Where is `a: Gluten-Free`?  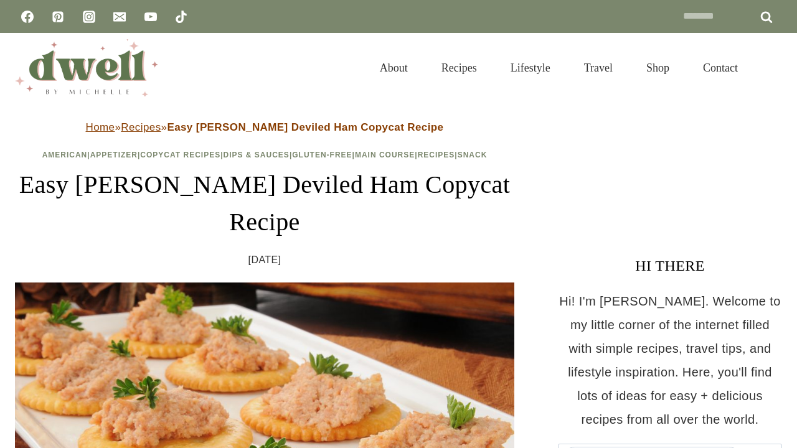
a: Gluten-Free is located at coordinates (322, 155).